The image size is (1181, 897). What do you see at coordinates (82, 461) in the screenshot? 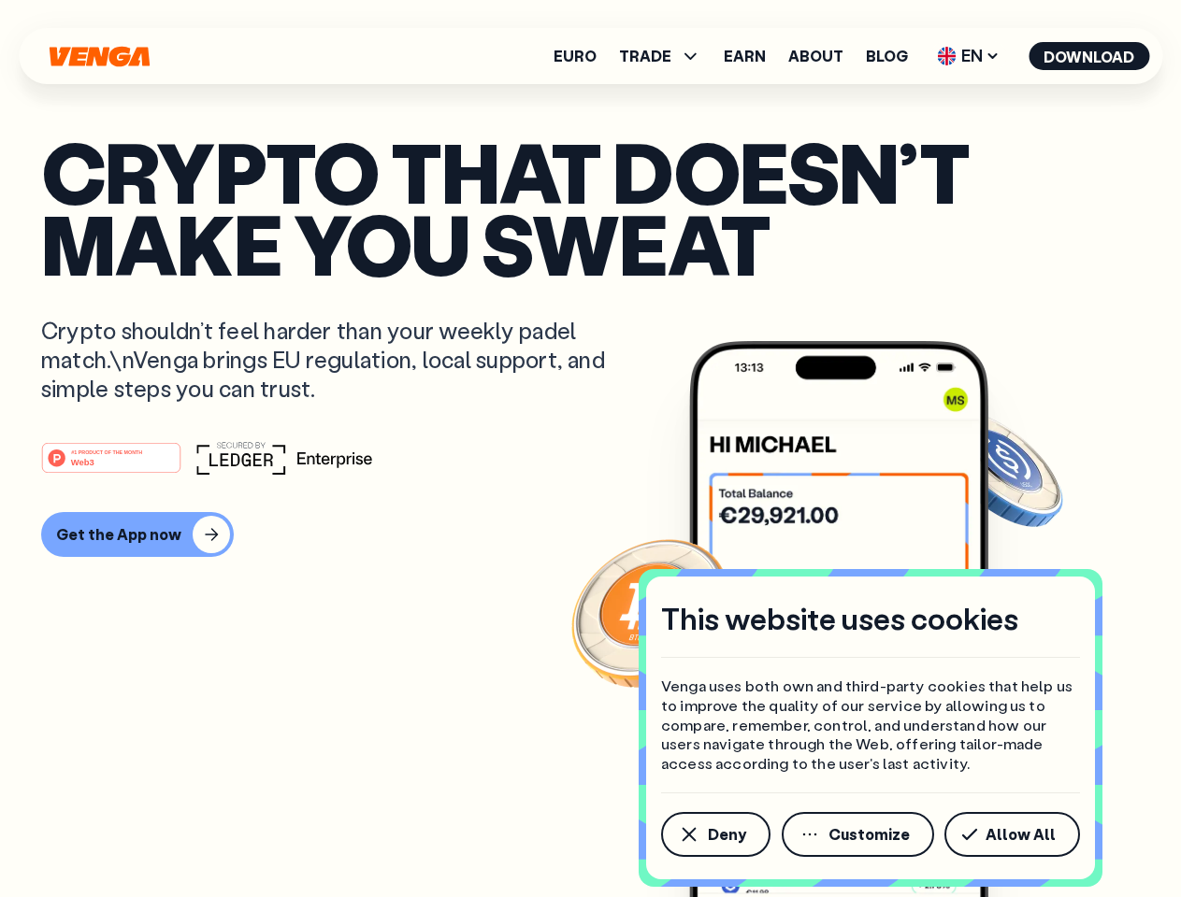
I see `tspan: Web3` at bounding box center [82, 461].